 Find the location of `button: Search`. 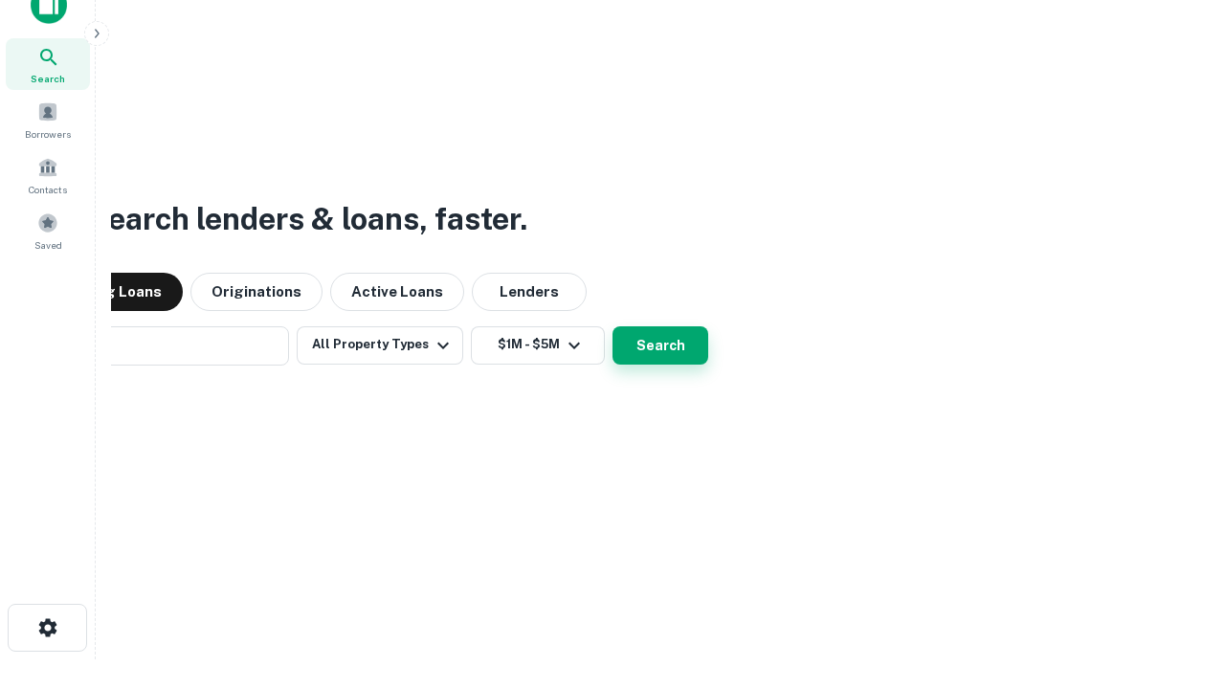

button: Search is located at coordinates (660, 345).